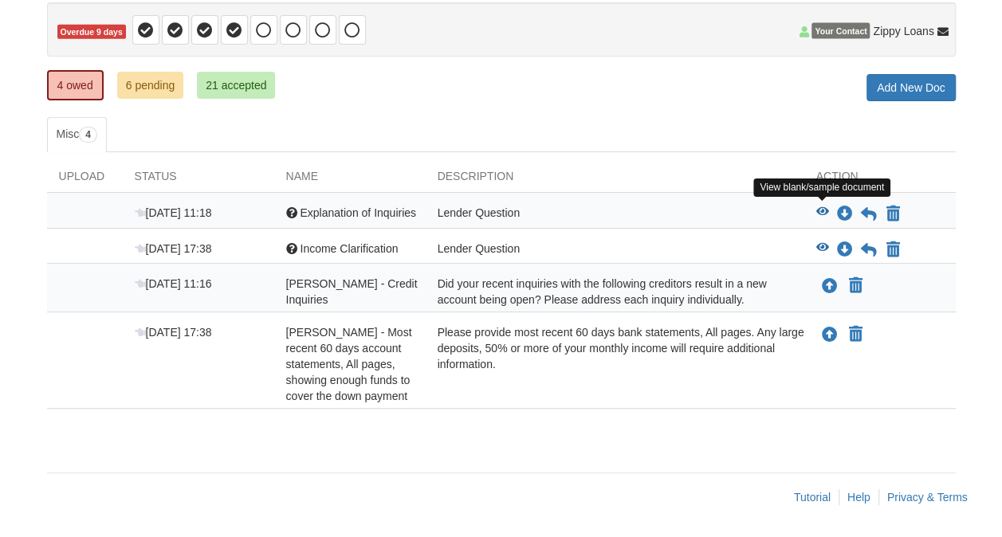  I want to click on button: Declare Explanation of Inquiries not applicable, so click(893, 214).